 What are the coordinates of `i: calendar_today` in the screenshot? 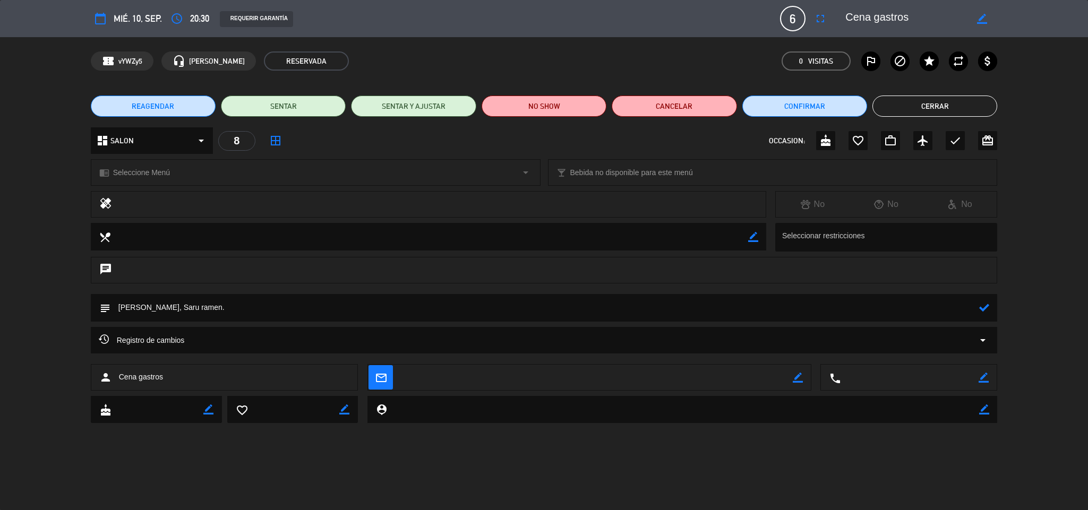 It's located at (100, 19).